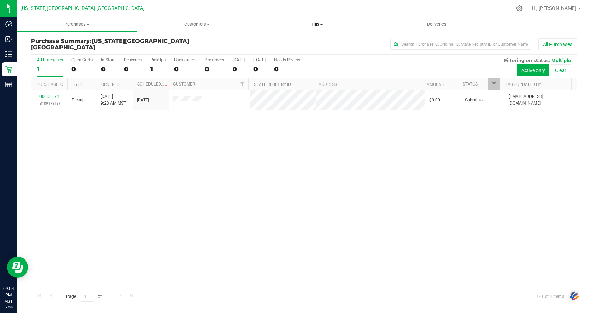  What do you see at coordinates (435, 84) in the screenshot?
I see `a: Amount` at bounding box center [435, 84].